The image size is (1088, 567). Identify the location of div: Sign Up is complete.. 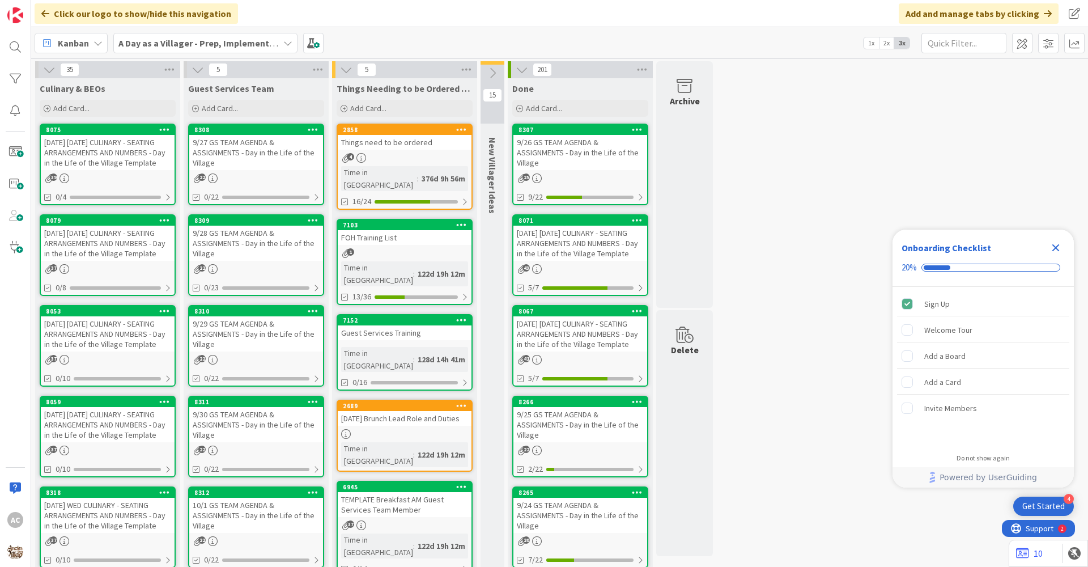
(983, 304).